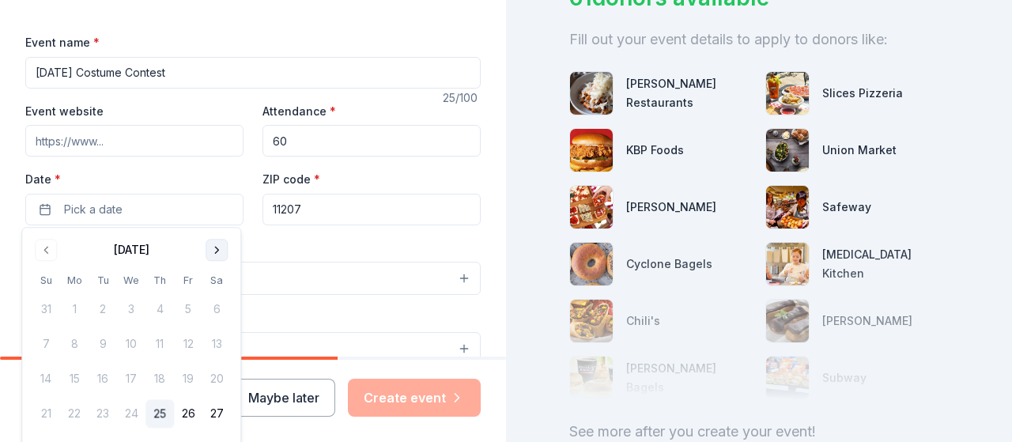 The image size is (1012, 442). I want to click on button: 26, so click(188, 414).